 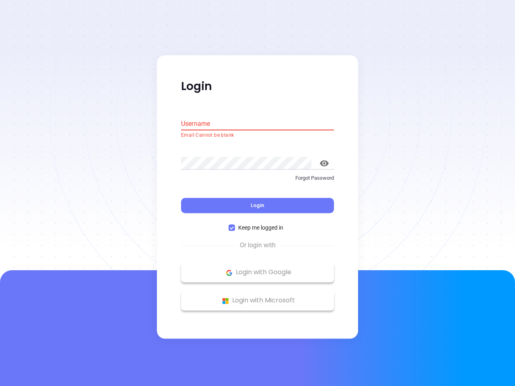 I want to click on img: Google Logo, so click(x=229, y=273).